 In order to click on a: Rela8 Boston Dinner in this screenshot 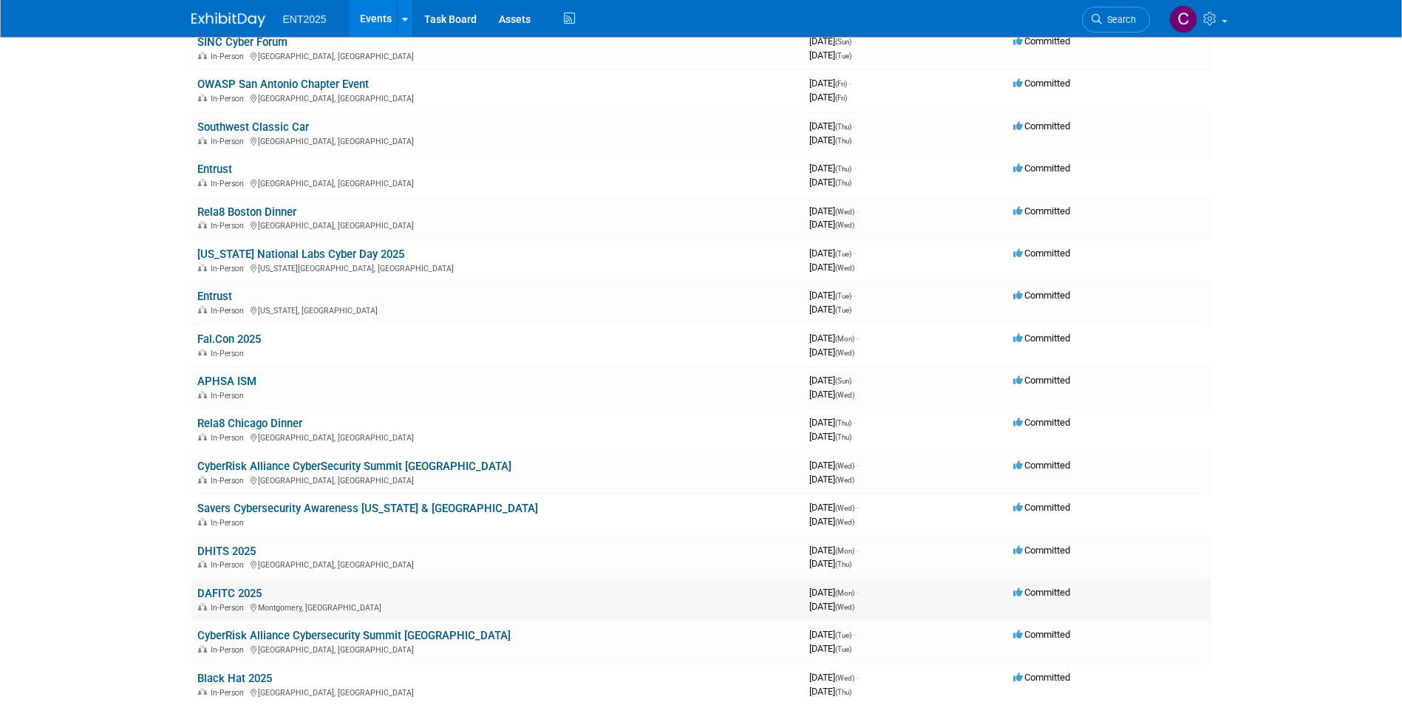, I will do `click(247, 212)`.